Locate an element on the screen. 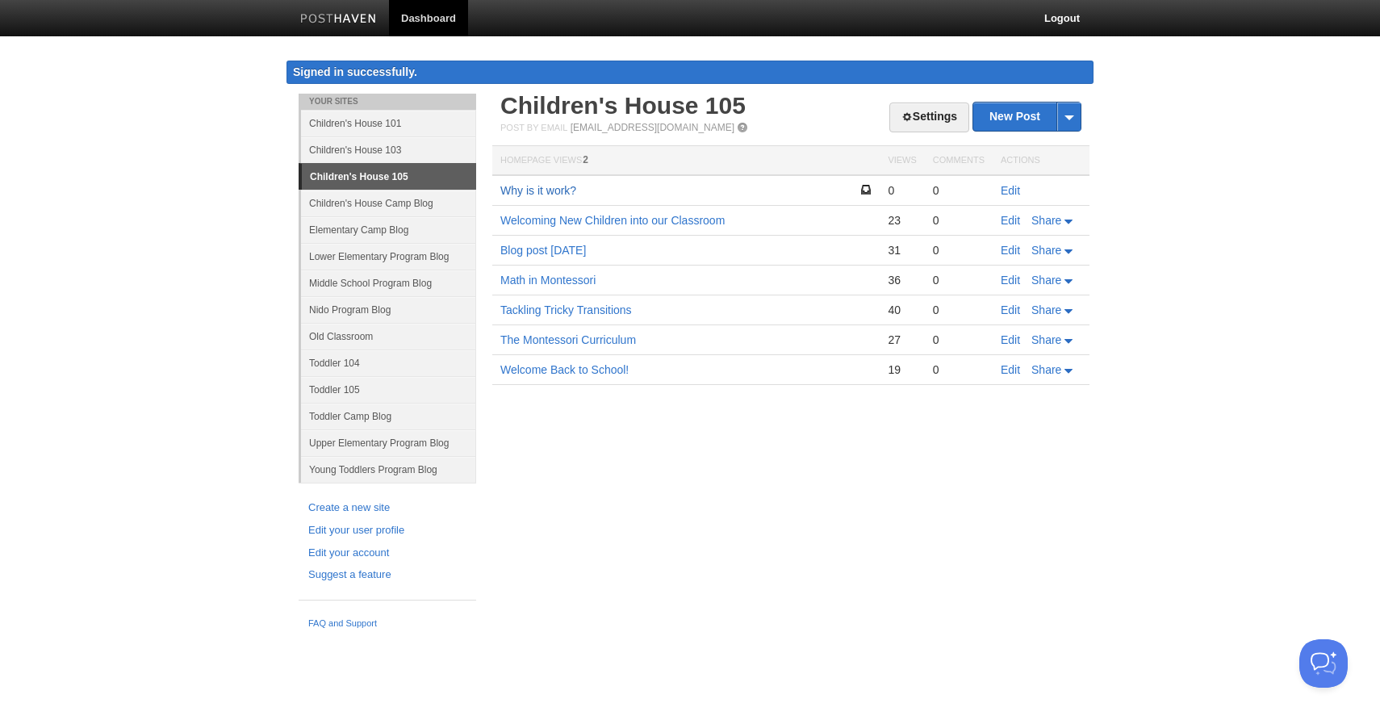 Image resolution: width=1380 pixels, height=720 pixels. a: Why is it work? is located at coordinates (538, 190).